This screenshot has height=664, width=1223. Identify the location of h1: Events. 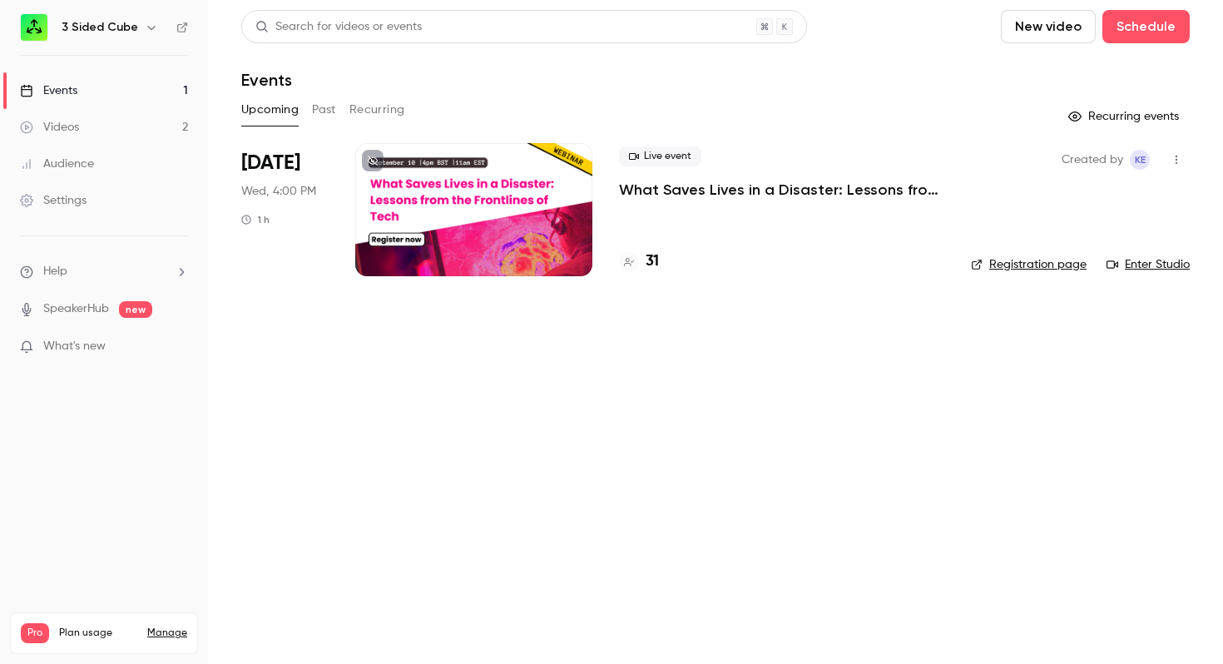
(266, 80).